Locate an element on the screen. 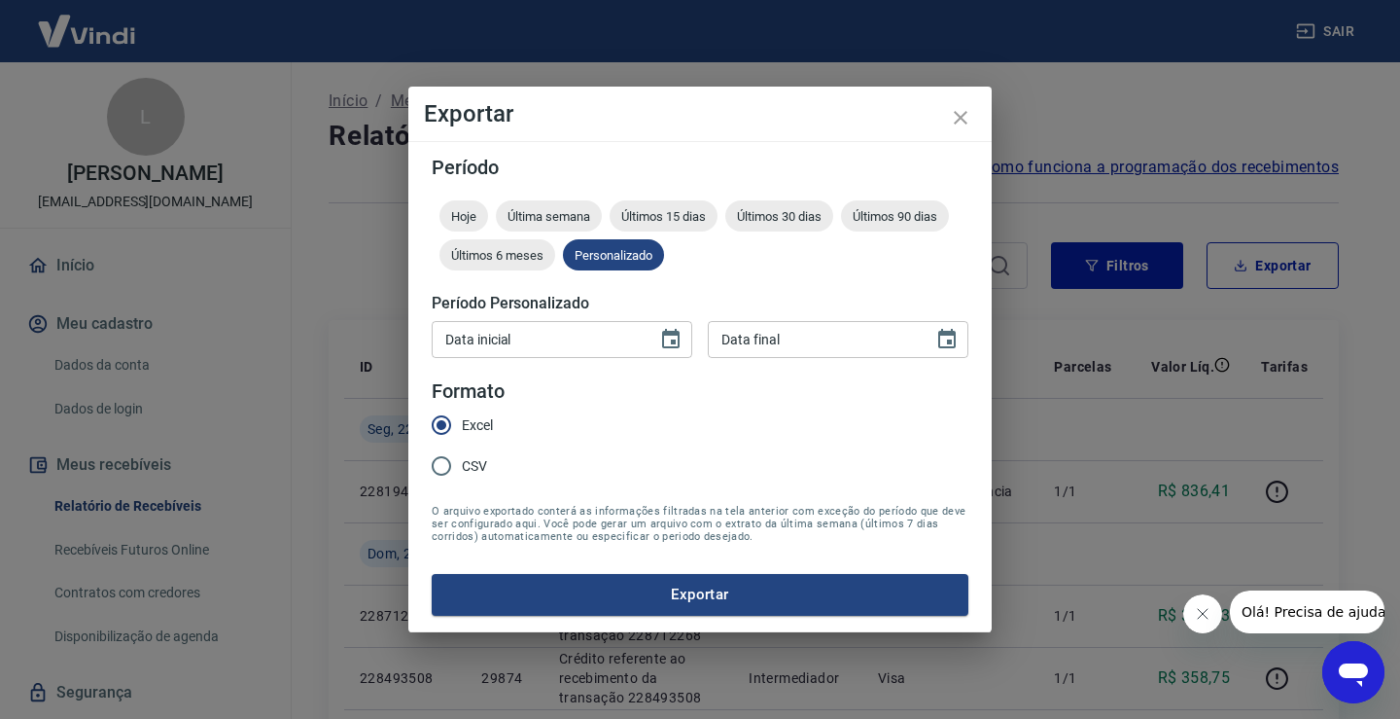  div: Últimos 6 meses is located at coordinates (497, 255).